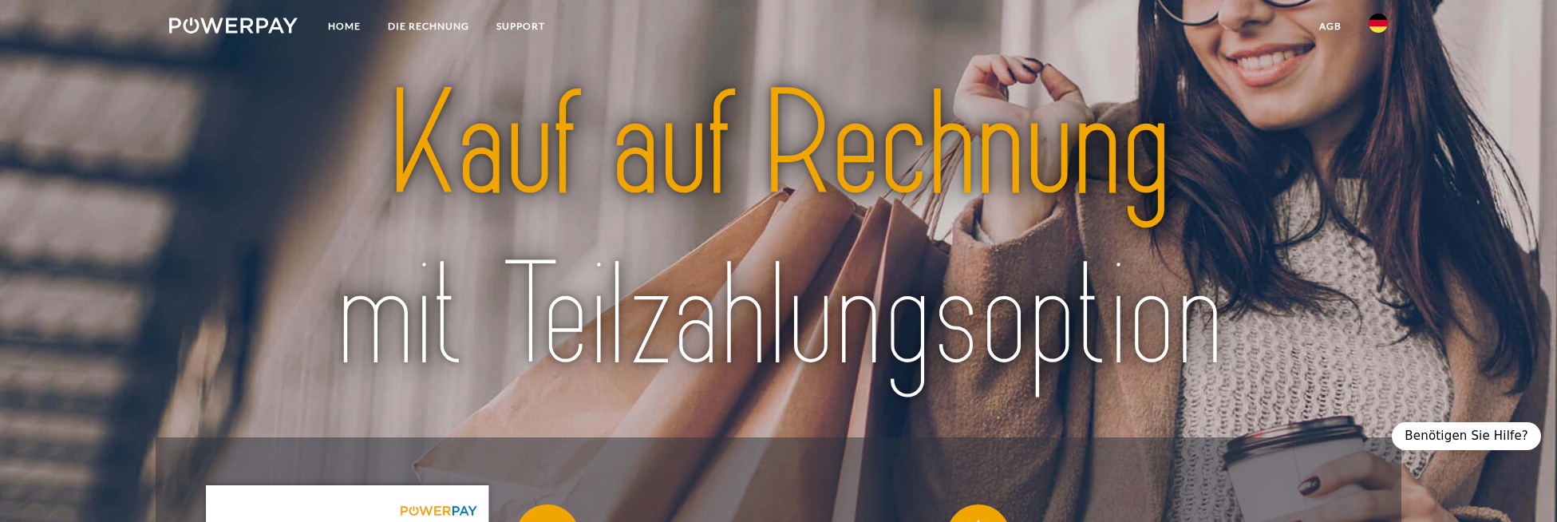 This screenshot has height=522, width=1557. I want to click on a: Home, so click(344, 26).